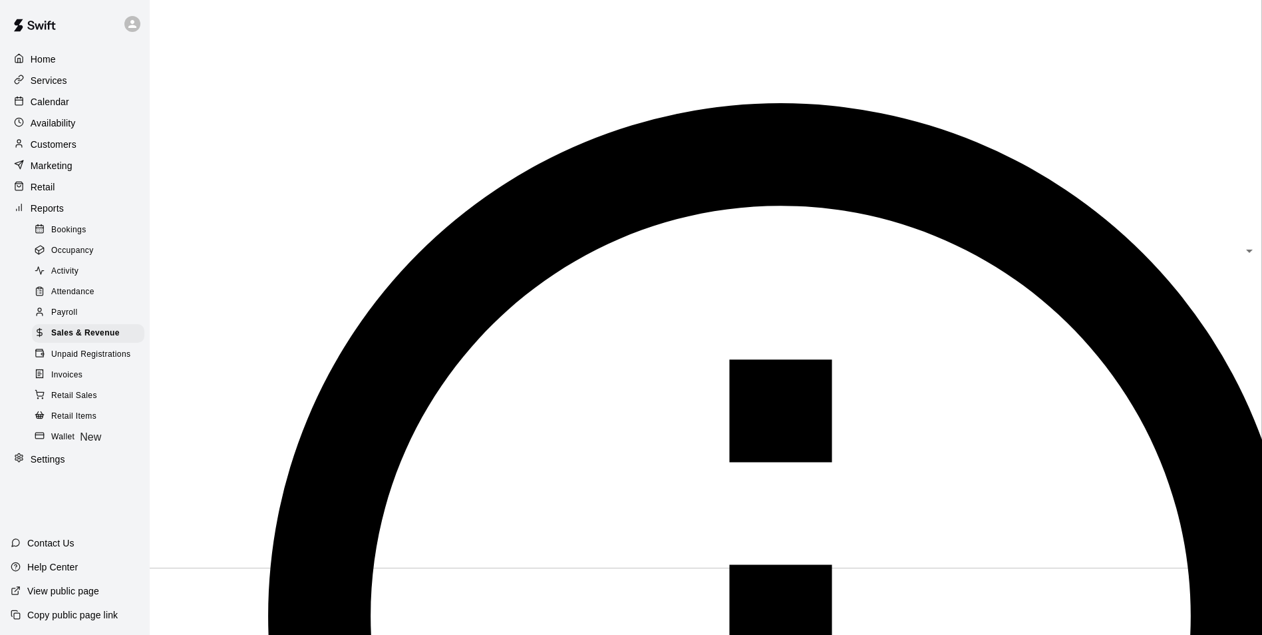 Image resolution: width=1262 pixels, height=635 pixels. I want to click on div: Availability, so click(75, 123).